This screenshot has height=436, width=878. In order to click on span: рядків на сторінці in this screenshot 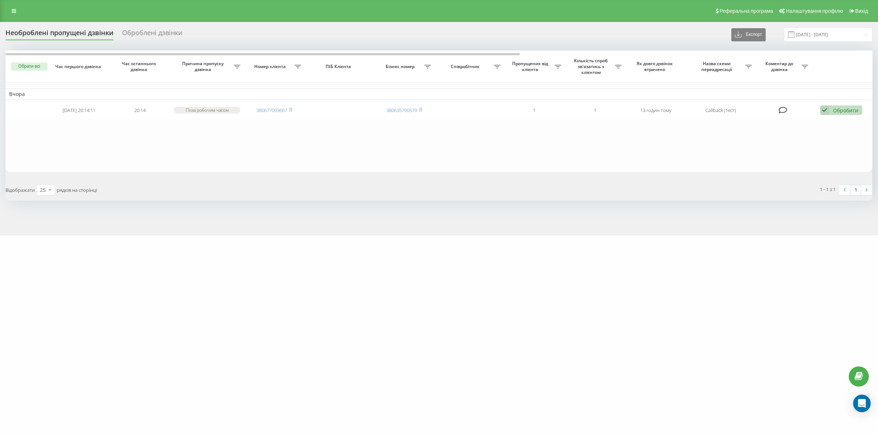, I will do `click(77, 190)`.